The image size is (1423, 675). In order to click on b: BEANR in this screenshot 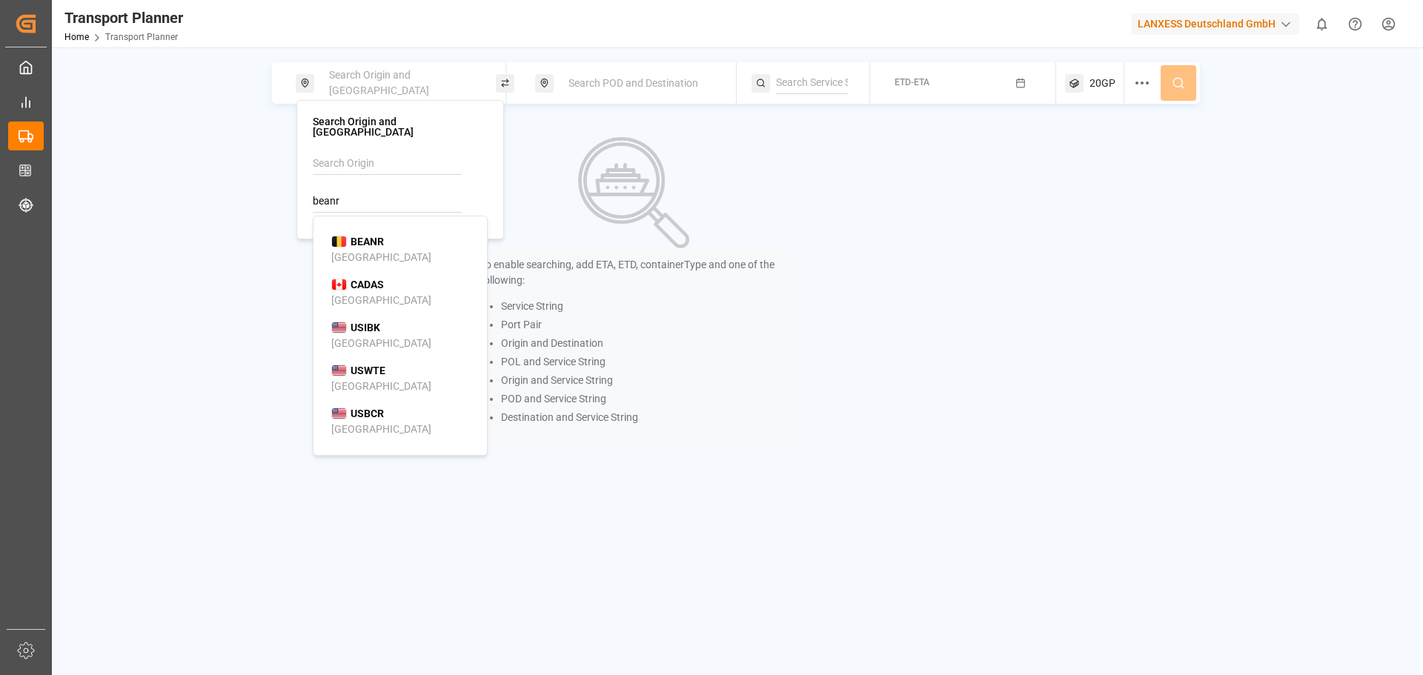, I will do `click(367, 242)`.